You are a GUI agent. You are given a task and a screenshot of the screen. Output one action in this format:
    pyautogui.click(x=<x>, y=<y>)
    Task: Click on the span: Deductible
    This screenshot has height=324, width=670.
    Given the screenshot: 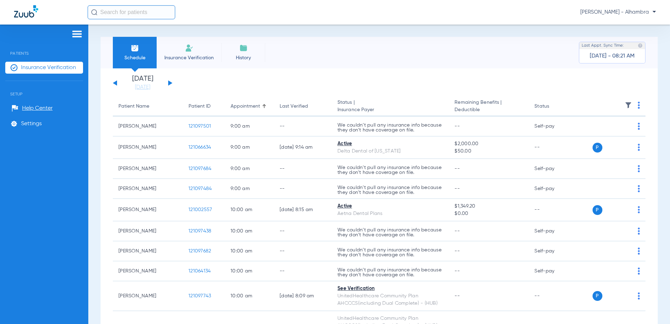 What is the action you would take?
    pyautogui.click(x=489, y=110)
    